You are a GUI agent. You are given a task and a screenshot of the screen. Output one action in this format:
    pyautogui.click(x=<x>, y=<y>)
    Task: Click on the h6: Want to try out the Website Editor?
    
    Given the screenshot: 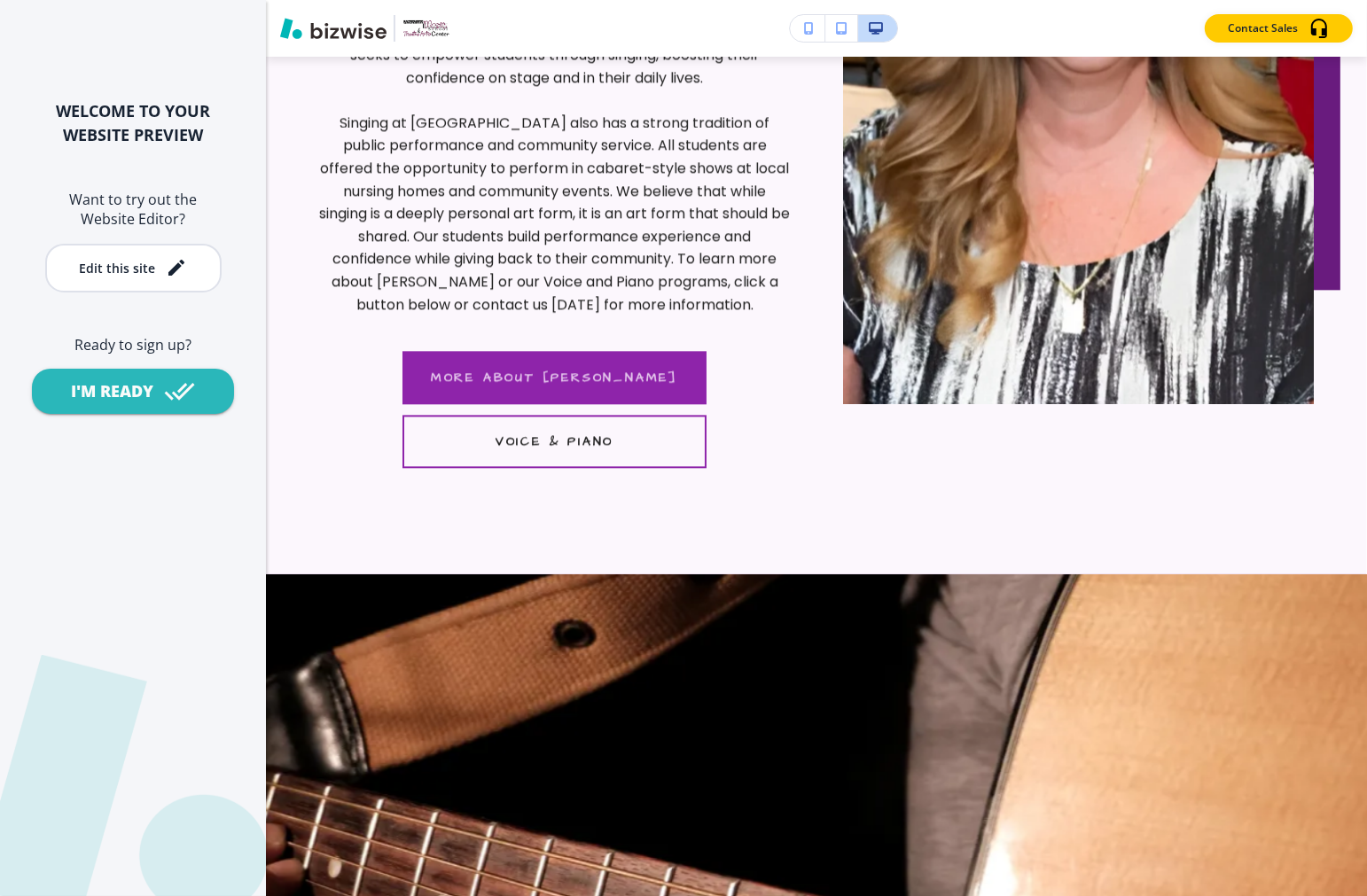 What is the action you would take?
    pyautogui.click(x=133, y=209)
    